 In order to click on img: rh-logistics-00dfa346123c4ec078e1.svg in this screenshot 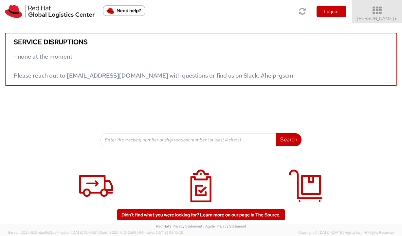, I will do `click(50, 11)`.